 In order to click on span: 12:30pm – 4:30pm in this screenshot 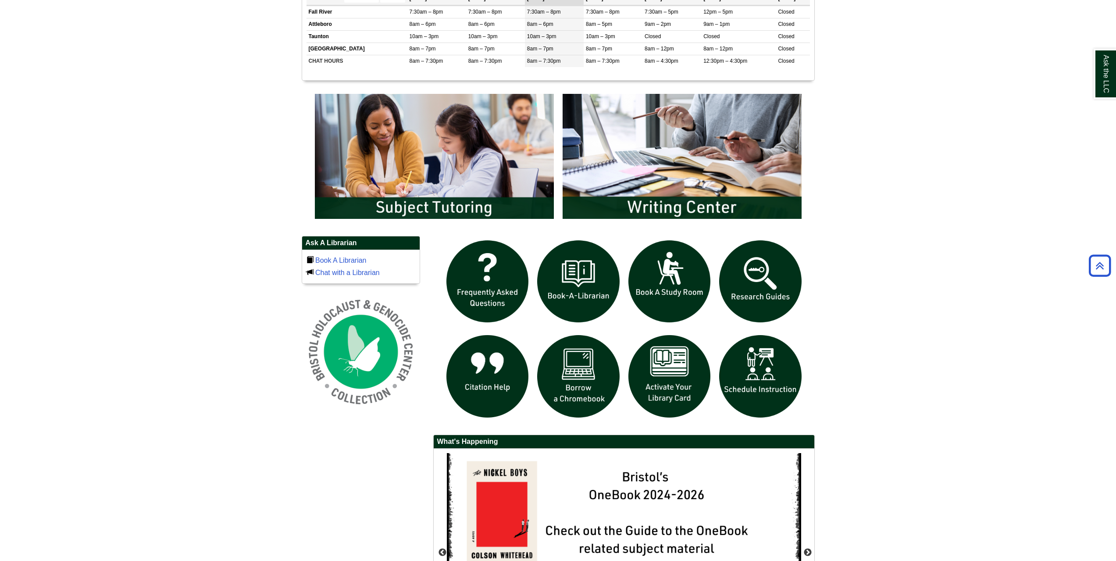, I will do `click(725, 61)`.